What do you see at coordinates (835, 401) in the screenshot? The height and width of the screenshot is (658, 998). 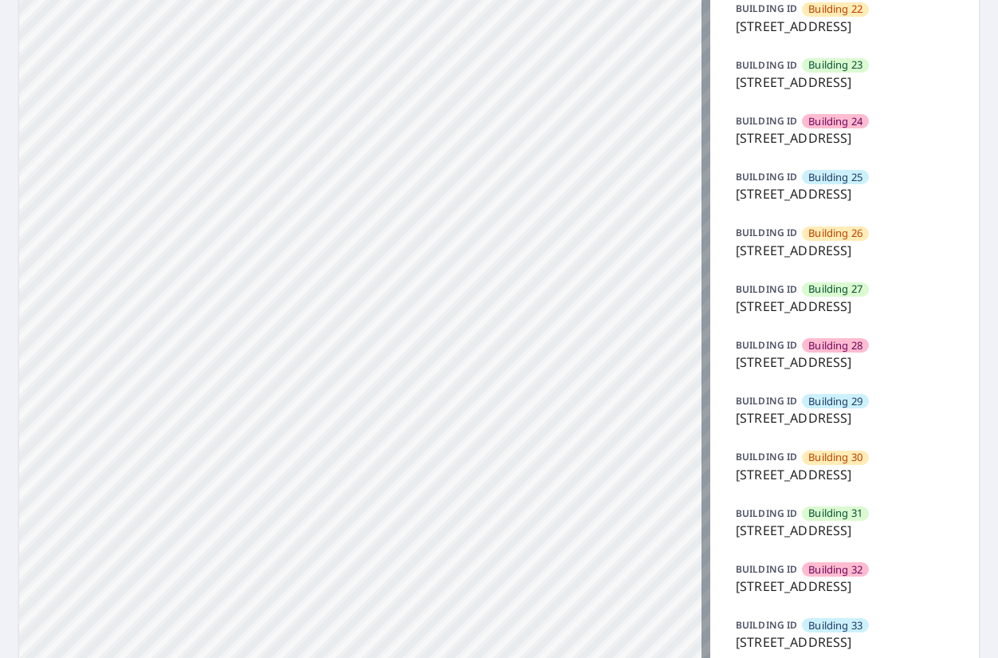 I see `span: Building 29` at bounding box center [835, 401].